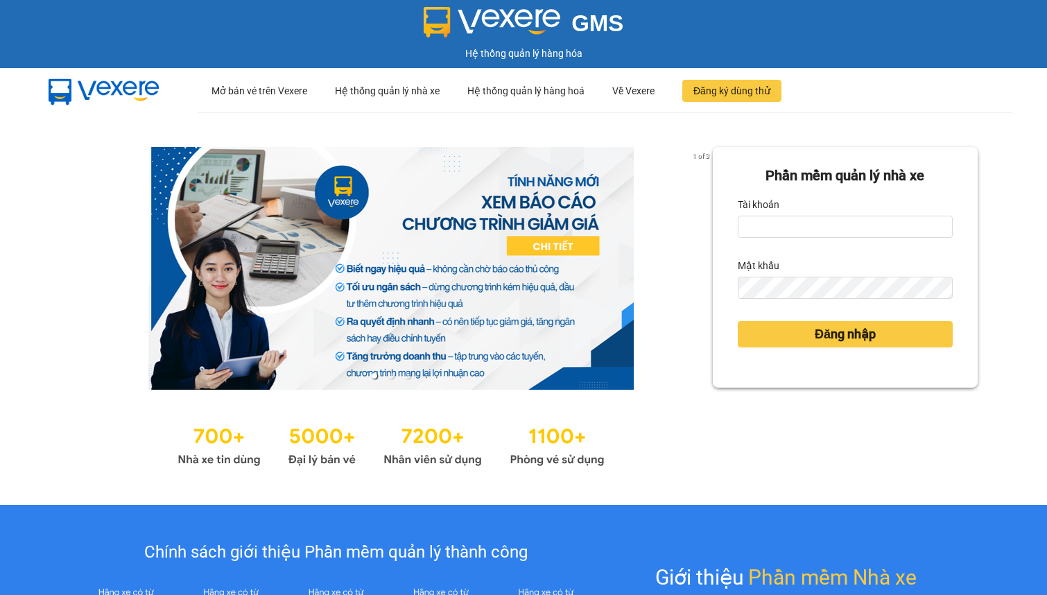 This screenshot has width=1047, height=595. Describe the element at coordinates (526, 91) in the screenshot. I see `div: Hệ thống quản lý hàng hoá` at that location.